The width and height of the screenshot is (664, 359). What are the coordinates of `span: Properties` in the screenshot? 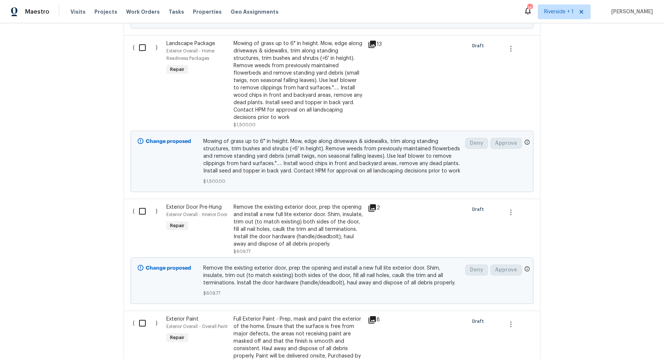 It's located at (207, 12).